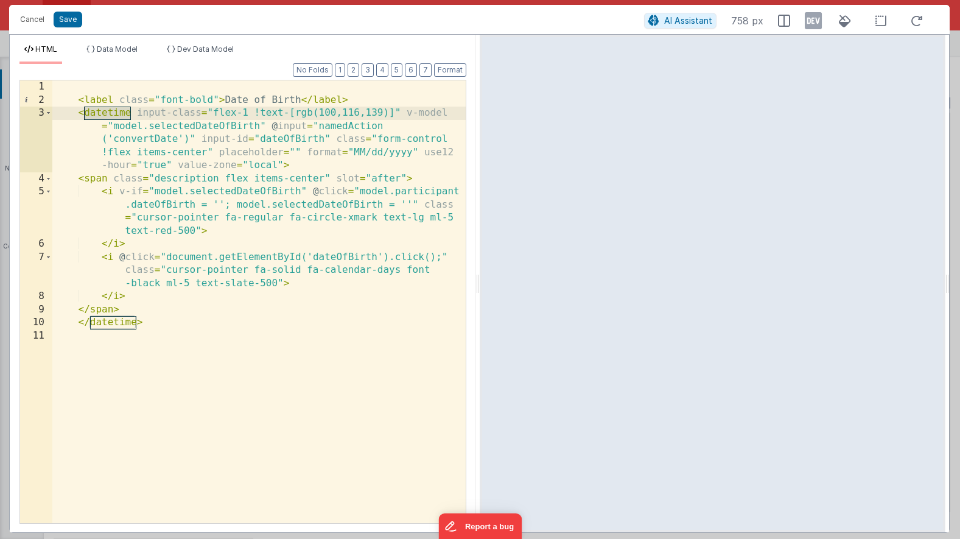  I want to click on button: AI Assistant, so click(680, 21).